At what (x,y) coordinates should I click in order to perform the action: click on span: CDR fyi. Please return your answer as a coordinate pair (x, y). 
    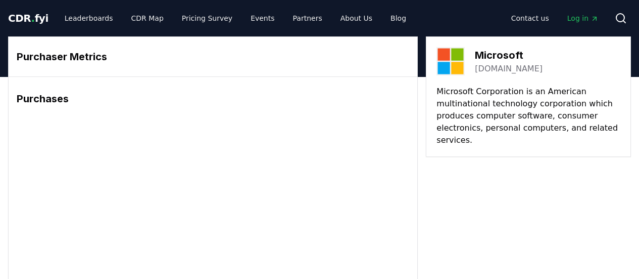
    Looking at the image, I should click on (28, 18).